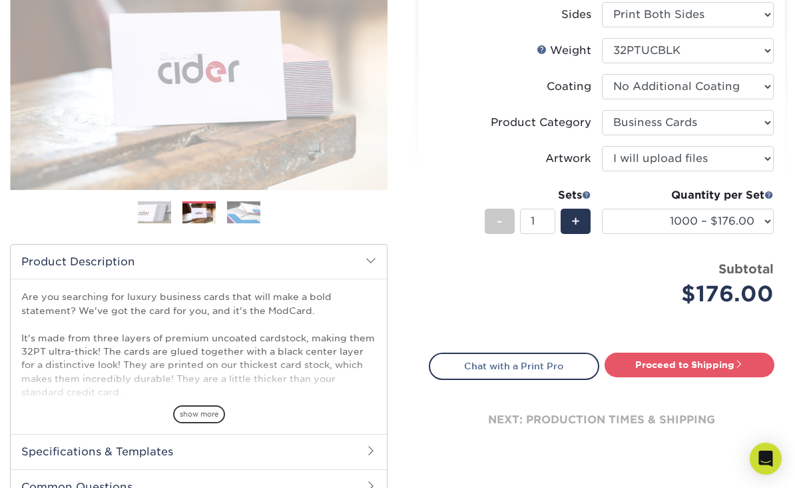  Describe the element at coordinates (746, 268) in the screenshot. I see `strong: Subtotal` at that location.